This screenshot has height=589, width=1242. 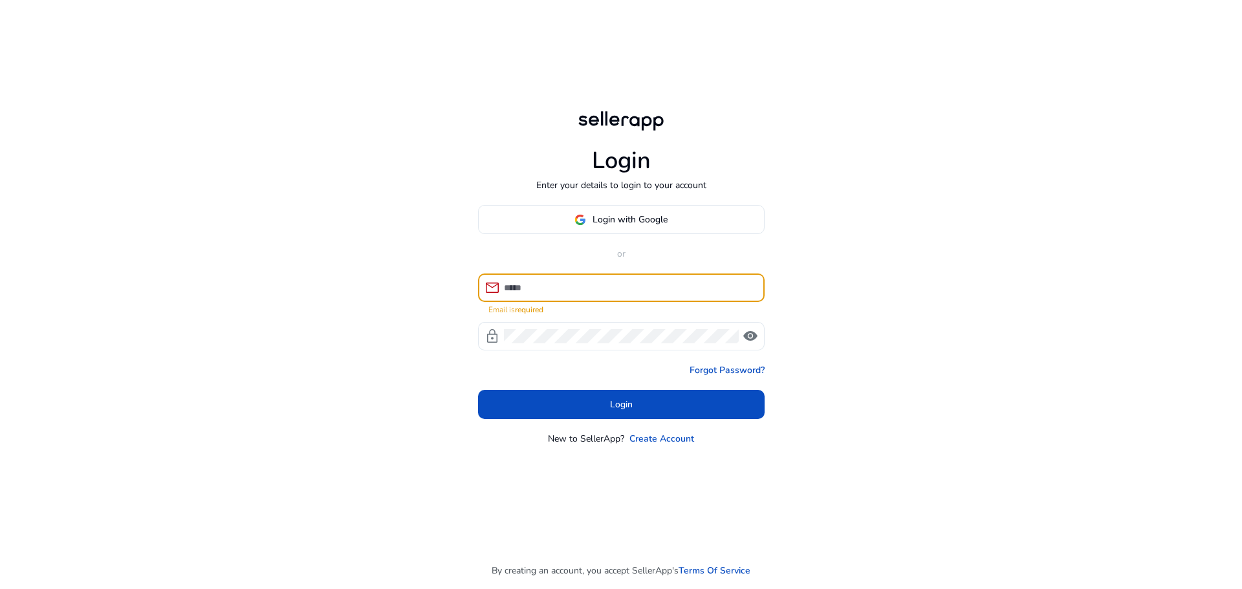 I want to click on a: Create Account, so click(x=662, y=438).